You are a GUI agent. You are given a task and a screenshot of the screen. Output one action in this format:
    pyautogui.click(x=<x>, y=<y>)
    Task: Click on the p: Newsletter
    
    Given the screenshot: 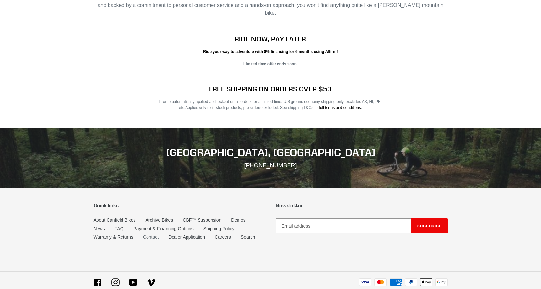 What is the action you would take?
    pyautogui.click(x=362, y=205)
    